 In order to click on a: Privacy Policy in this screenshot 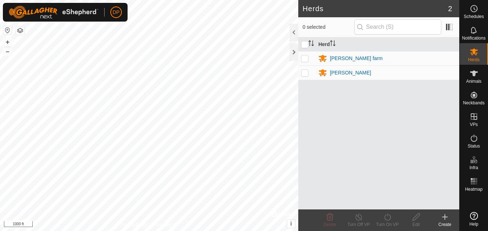, I will do `click(134, 225)`.